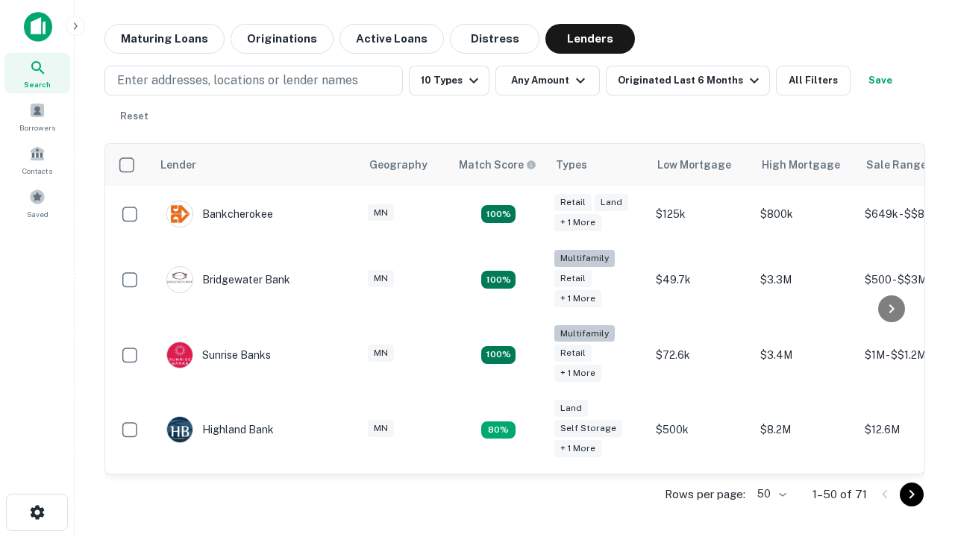  Describe the element at coordinates (805, 214) in the screenshot. I see `td: $800k` at that location.